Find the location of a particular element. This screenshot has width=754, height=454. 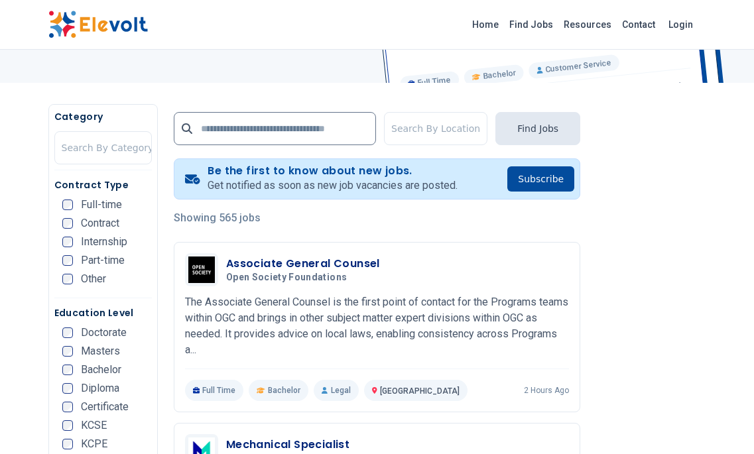

input: Doctorate is located at coordinates (68, 333).